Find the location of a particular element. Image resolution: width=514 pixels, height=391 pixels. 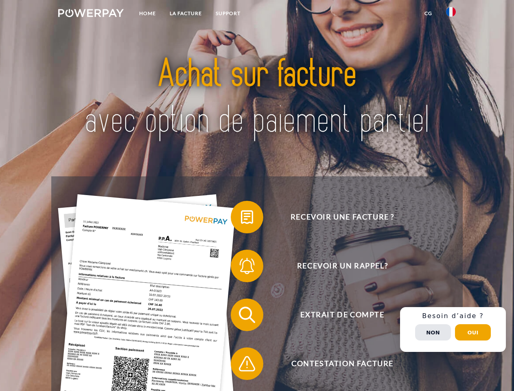

button: Contestation Facture is located at coordinates (337, 364).